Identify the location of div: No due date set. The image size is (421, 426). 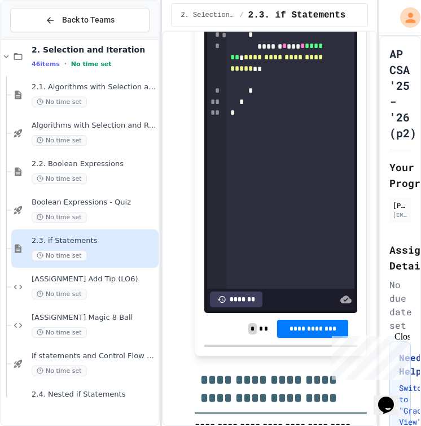
(400, 305).